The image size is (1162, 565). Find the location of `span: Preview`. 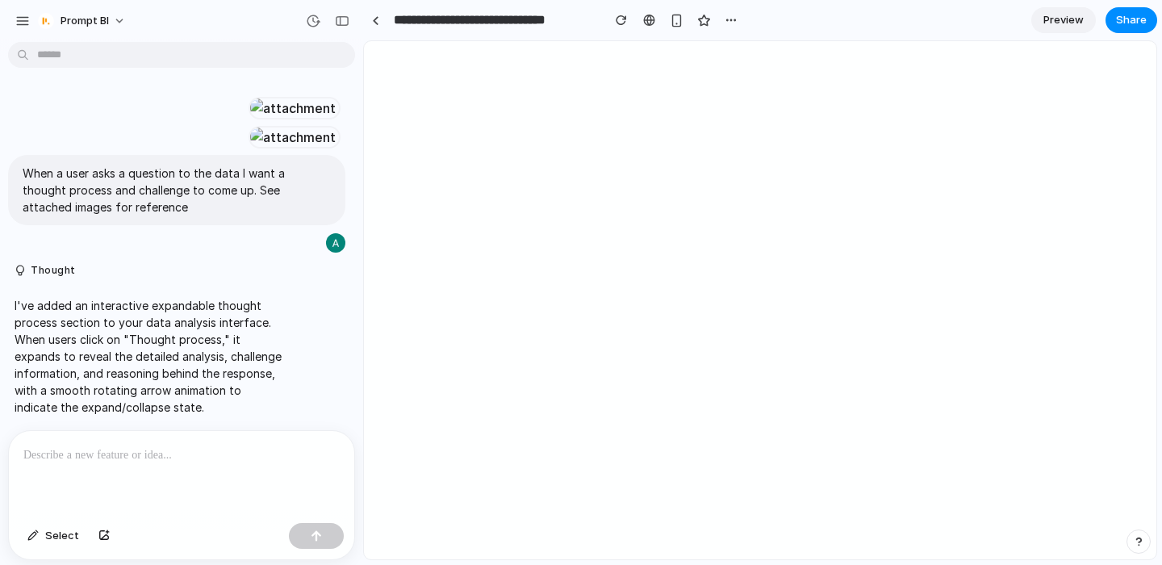

span: Preview is located at coordinates (1063, 20).